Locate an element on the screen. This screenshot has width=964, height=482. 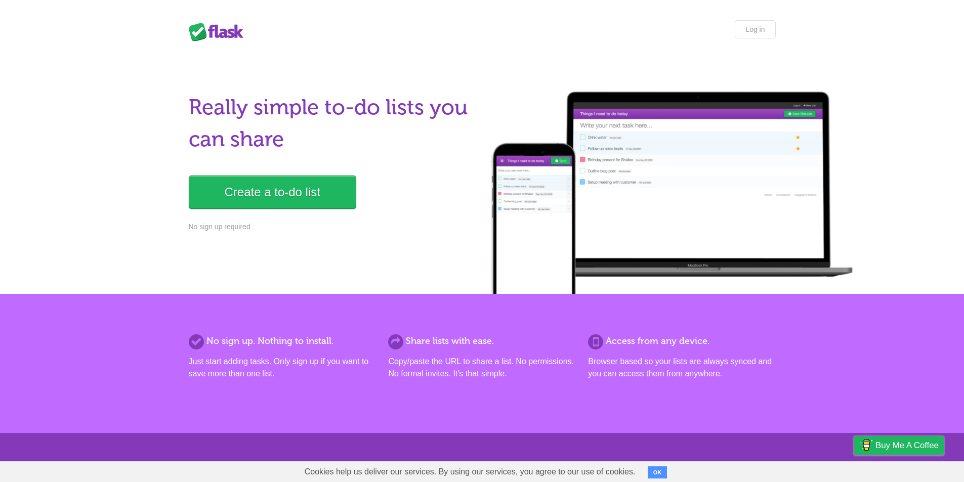
span: Buy me a coffee is located at coordinates (906, 445).